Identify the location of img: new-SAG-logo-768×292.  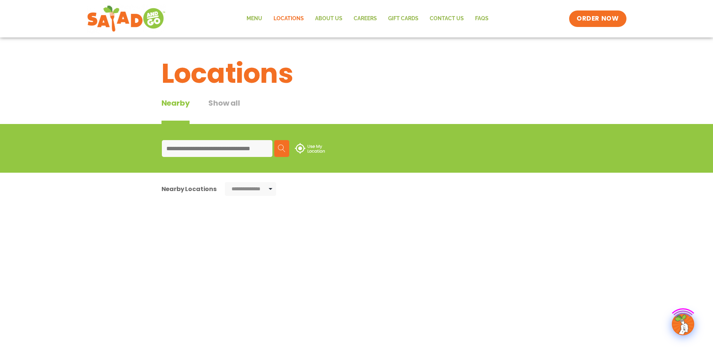
(126, 19).